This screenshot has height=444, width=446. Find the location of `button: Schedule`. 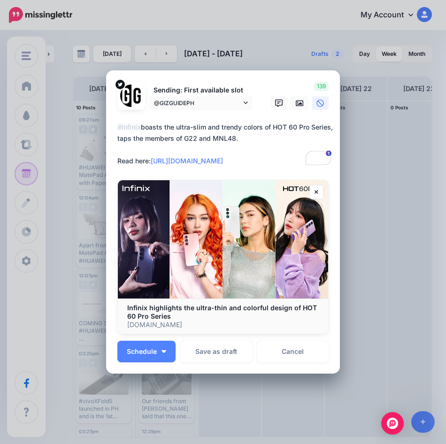

button: Schedule is located at coordinates (146, 351).